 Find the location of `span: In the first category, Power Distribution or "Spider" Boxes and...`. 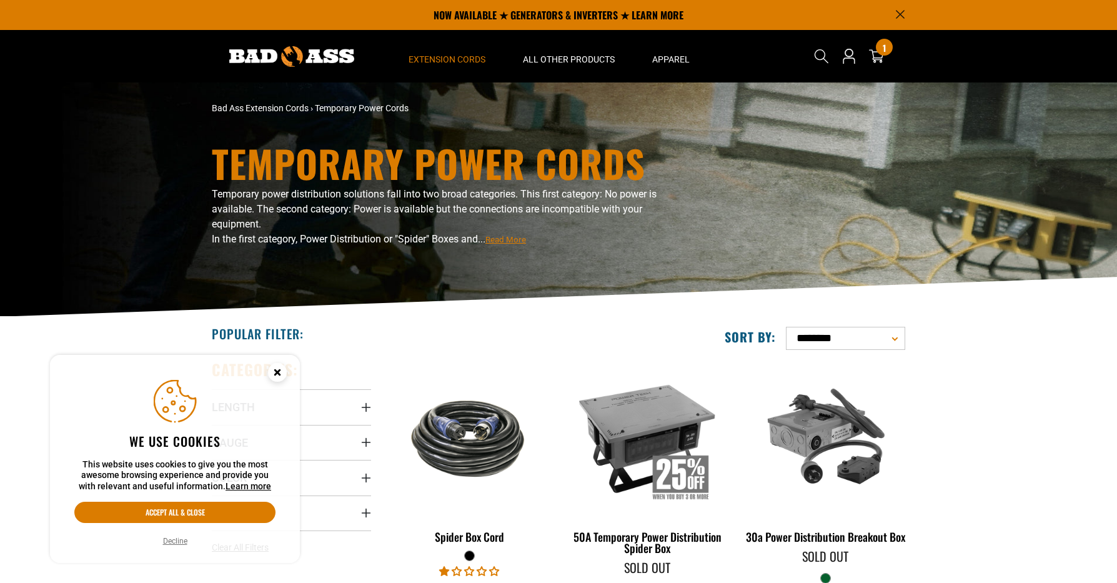

span: In the first category, Power Distribution or "Spider" Boxes and... is located at coordinates (369, 239).